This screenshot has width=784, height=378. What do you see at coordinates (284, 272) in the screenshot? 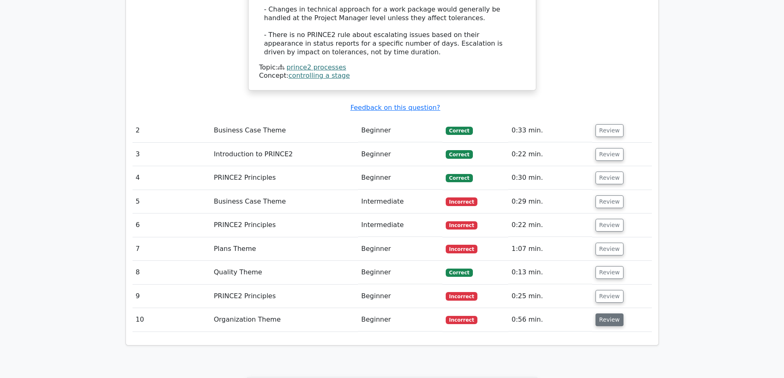
I see `td: Quality Theme` at bounding box center [284, 272].